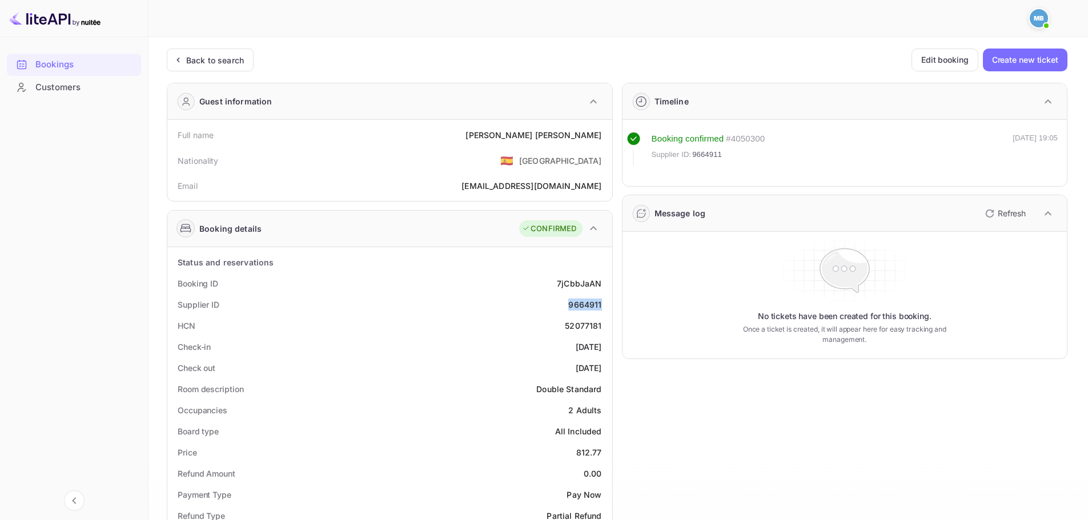 The width and height of the screenshot is (1088, 520). Describe the element at coordinates (688, 139) in the screenshot. I see `div: Booking confirmed` at that location.